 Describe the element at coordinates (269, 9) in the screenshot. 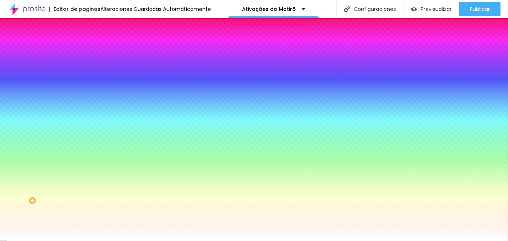

I see `p: Ativações do Motirõ` at that location.